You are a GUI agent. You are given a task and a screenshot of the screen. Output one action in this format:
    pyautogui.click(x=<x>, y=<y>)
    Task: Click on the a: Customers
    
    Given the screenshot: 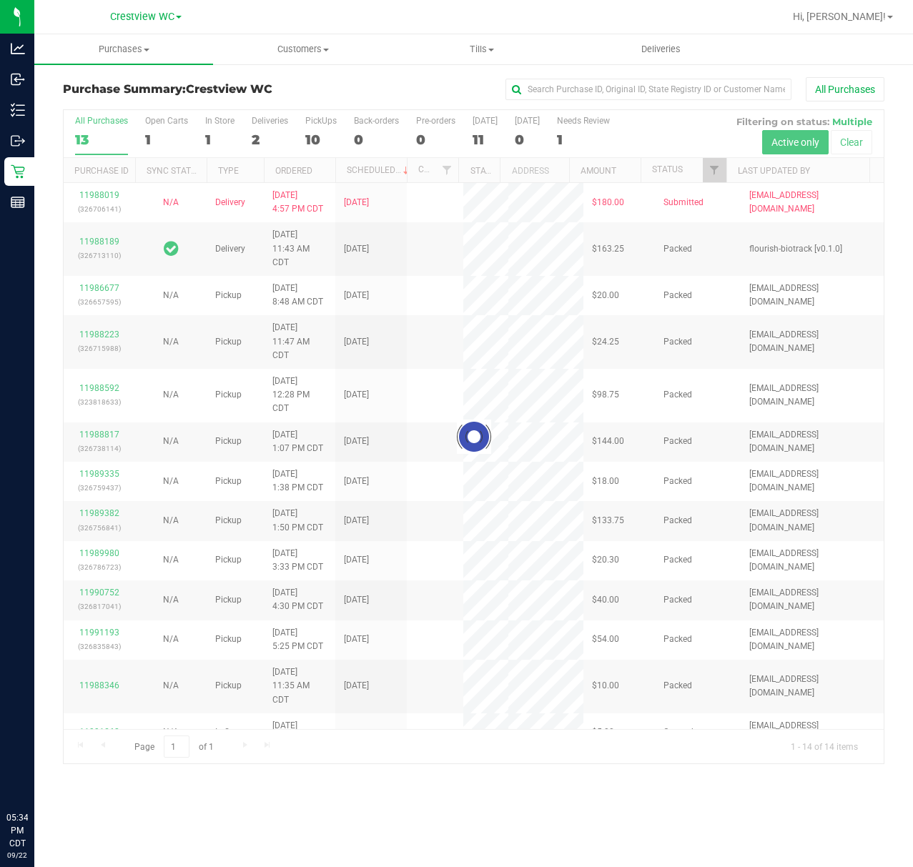 What is the action you would take?
    pyautogui.click(x=302, y=49)
    